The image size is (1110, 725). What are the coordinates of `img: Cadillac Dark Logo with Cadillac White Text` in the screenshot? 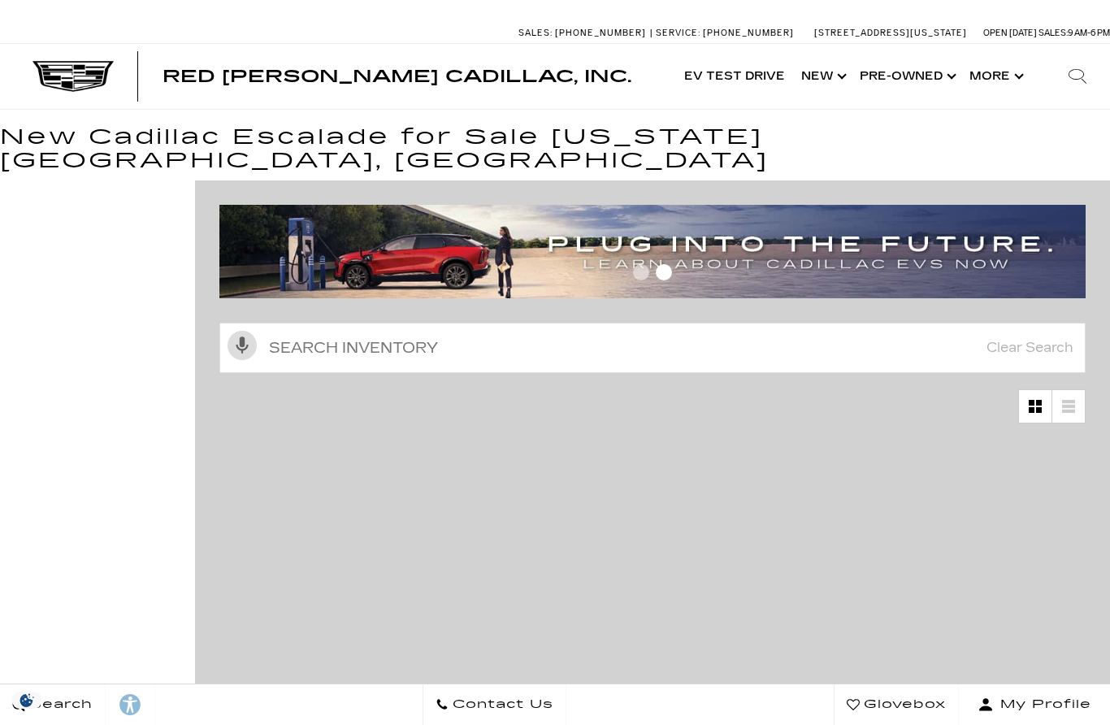 It's located at (73, 76).